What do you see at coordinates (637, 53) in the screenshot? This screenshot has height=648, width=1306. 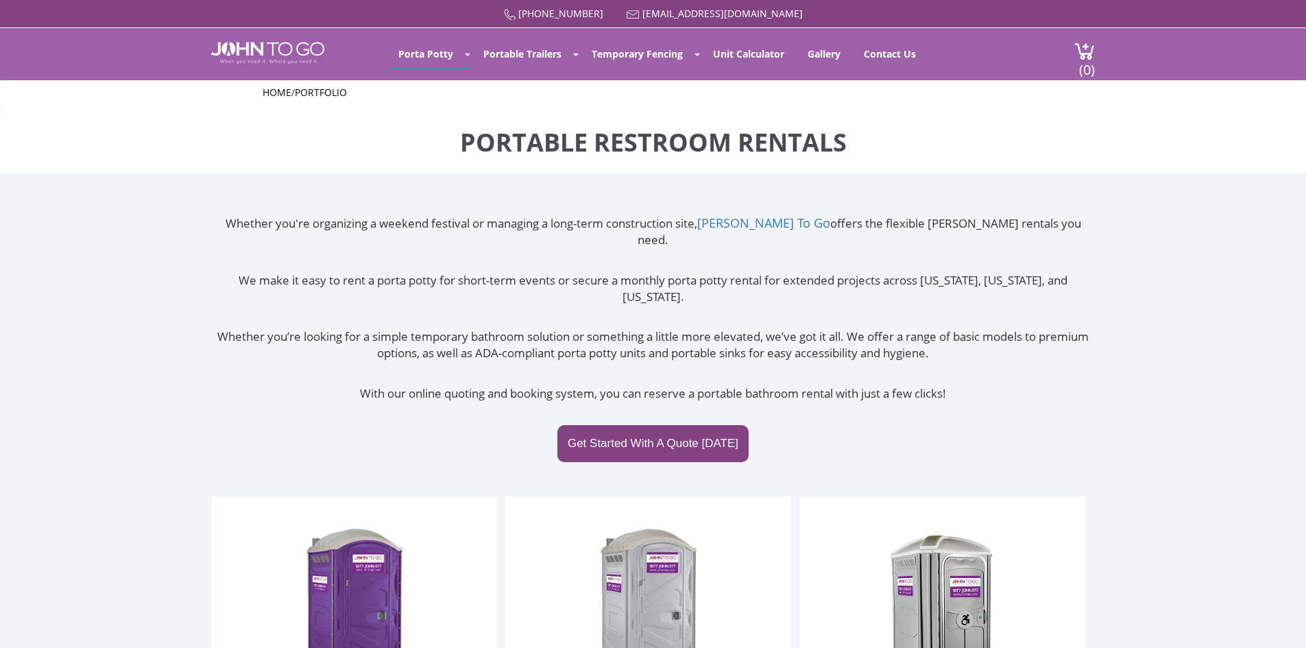 I see `a: Temporary Fencing` at bounding box center [637, 53].